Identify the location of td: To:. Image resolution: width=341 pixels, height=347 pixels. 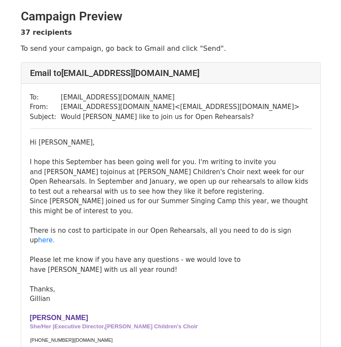
(45, 97).